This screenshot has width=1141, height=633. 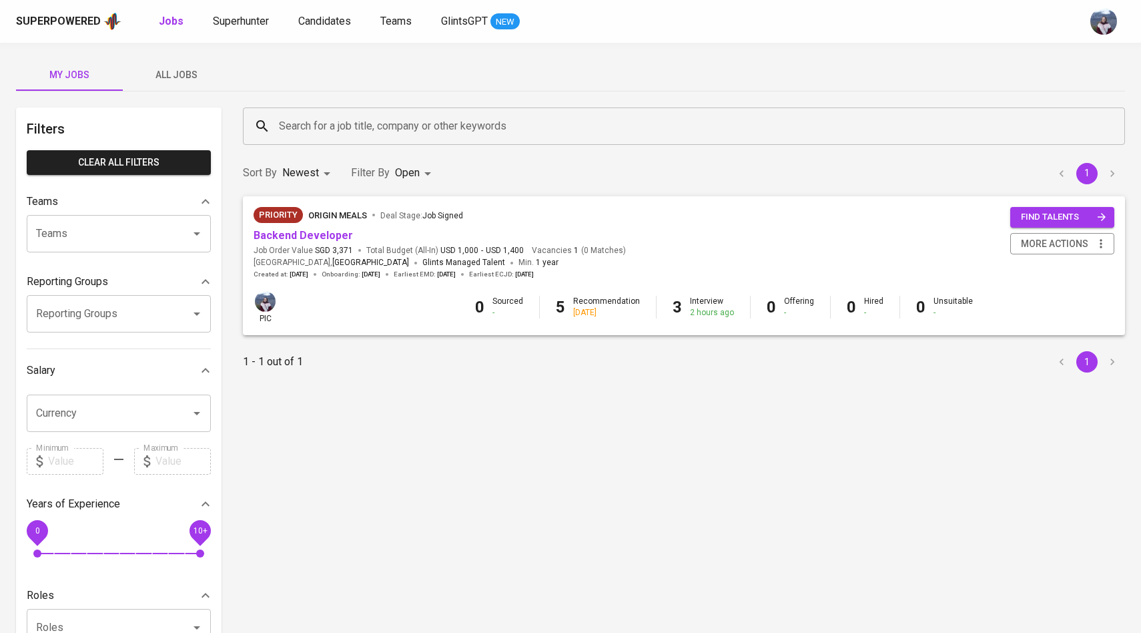 What do you see at coordinates (579, 250) in the screenshot?
I see `span: Vacancies ( 0 Matches )` at bounding box center [579, 250].